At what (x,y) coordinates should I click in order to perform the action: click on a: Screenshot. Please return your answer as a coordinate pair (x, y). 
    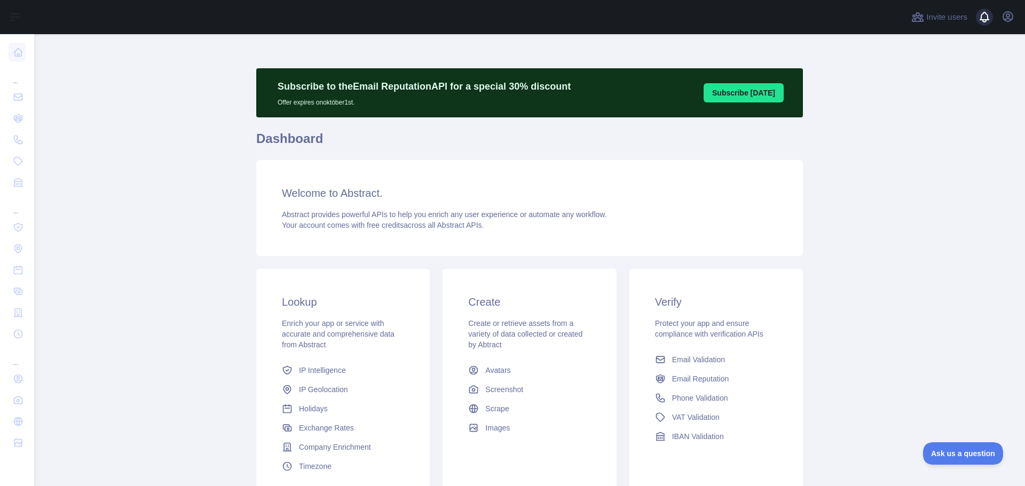
    Looking at the image, I should click on (529, 390).